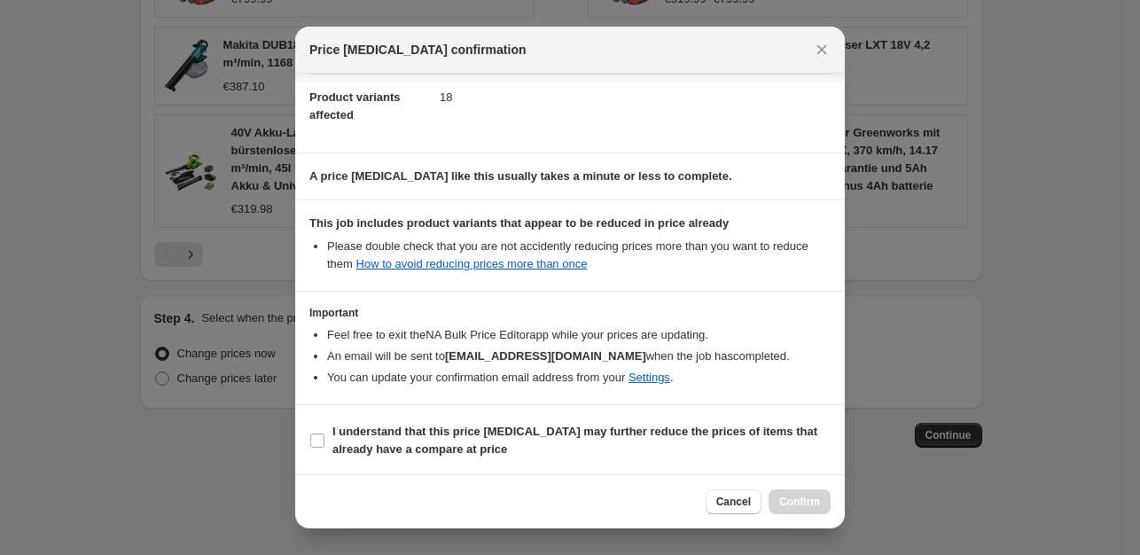  Describe the element at coordinates (519, 223) in the screenshot. I see `b: This job includes product variants that appear to be reduced in price already` at that location.